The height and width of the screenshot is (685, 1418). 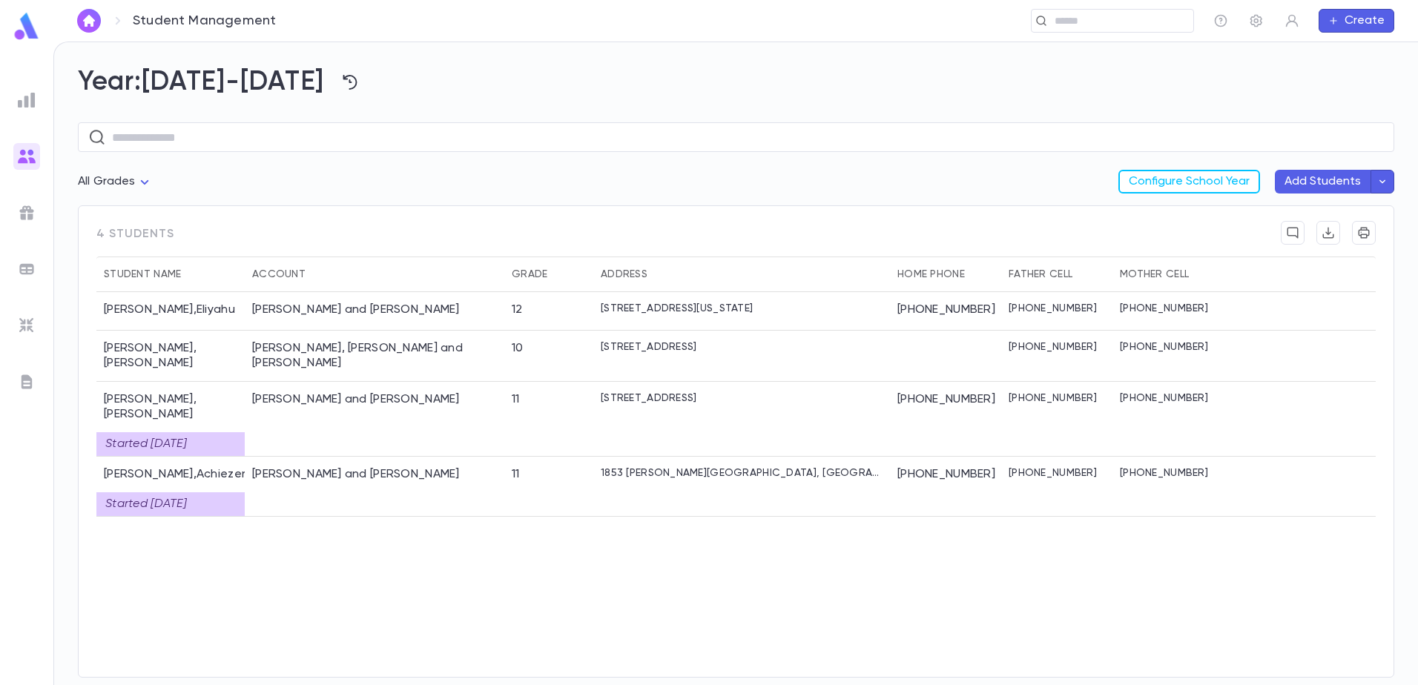 What do you see at coordinates (374, 356) in the screenshot?
I see `div: Moshe, Leor and Mashe Emuna` at bounding box center [374, 356].